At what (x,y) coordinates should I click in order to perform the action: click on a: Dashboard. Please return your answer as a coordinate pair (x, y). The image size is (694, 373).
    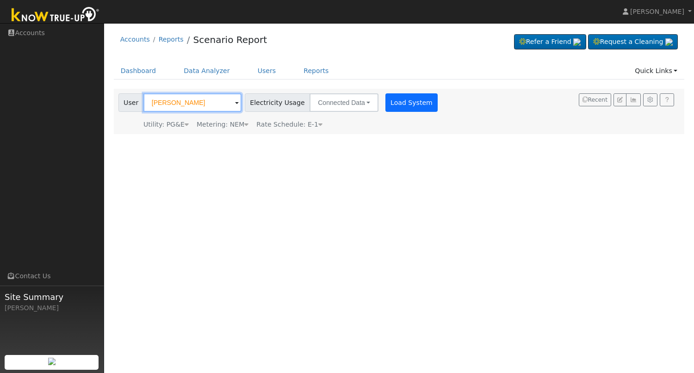
    Looking at the image, I should click on (138, 71).